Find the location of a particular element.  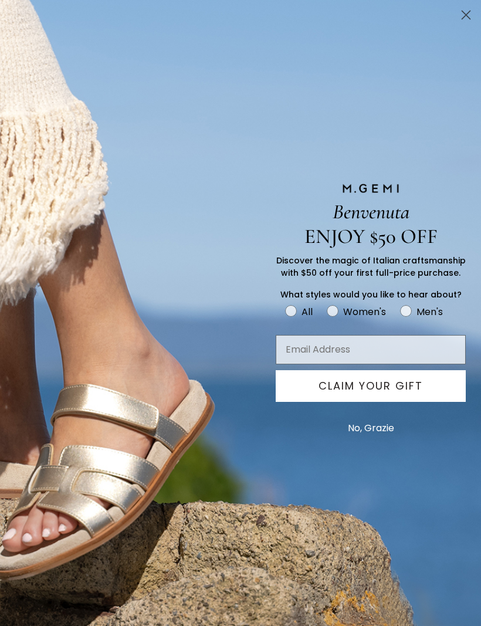

div: Women's is located at coordinates (364, 311).